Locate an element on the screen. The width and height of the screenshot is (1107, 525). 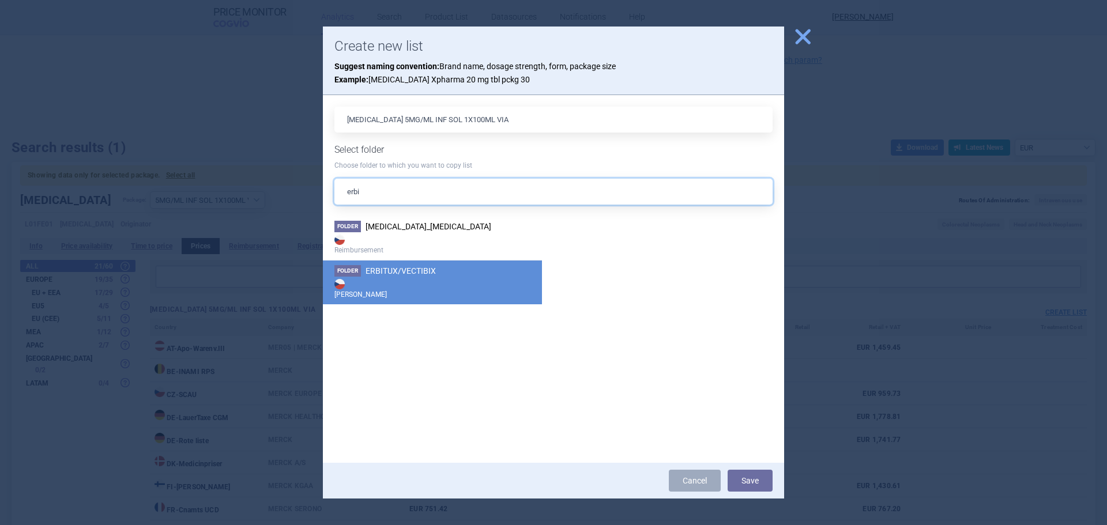
input: Filter target folder… is located at coordinates (554, 191).